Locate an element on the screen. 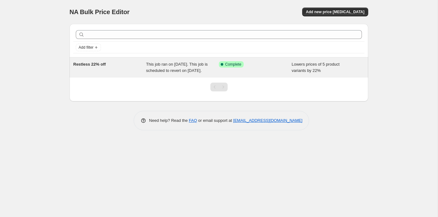 This screenshot has height=217, width=438. span: Lowers prices of 5 product variants by 22% is located at coordinates (316, 67).